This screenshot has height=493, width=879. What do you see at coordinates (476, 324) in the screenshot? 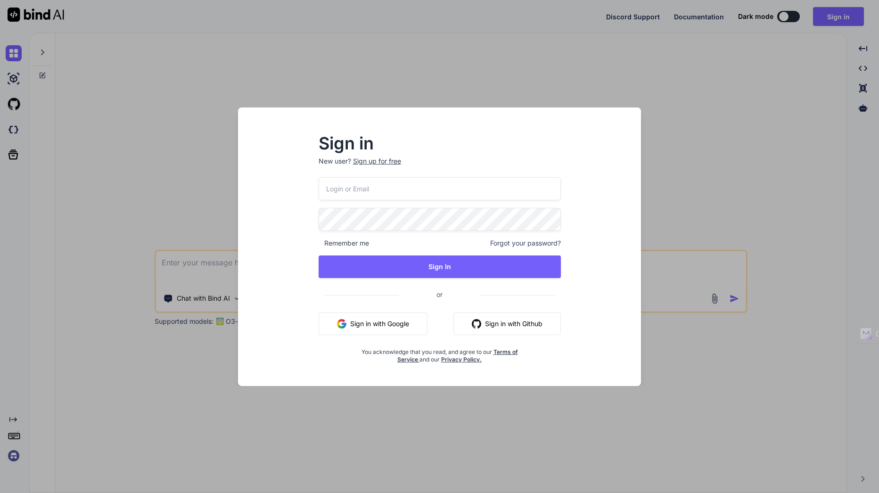
I see `img: github` at bounding box center [476, 324].